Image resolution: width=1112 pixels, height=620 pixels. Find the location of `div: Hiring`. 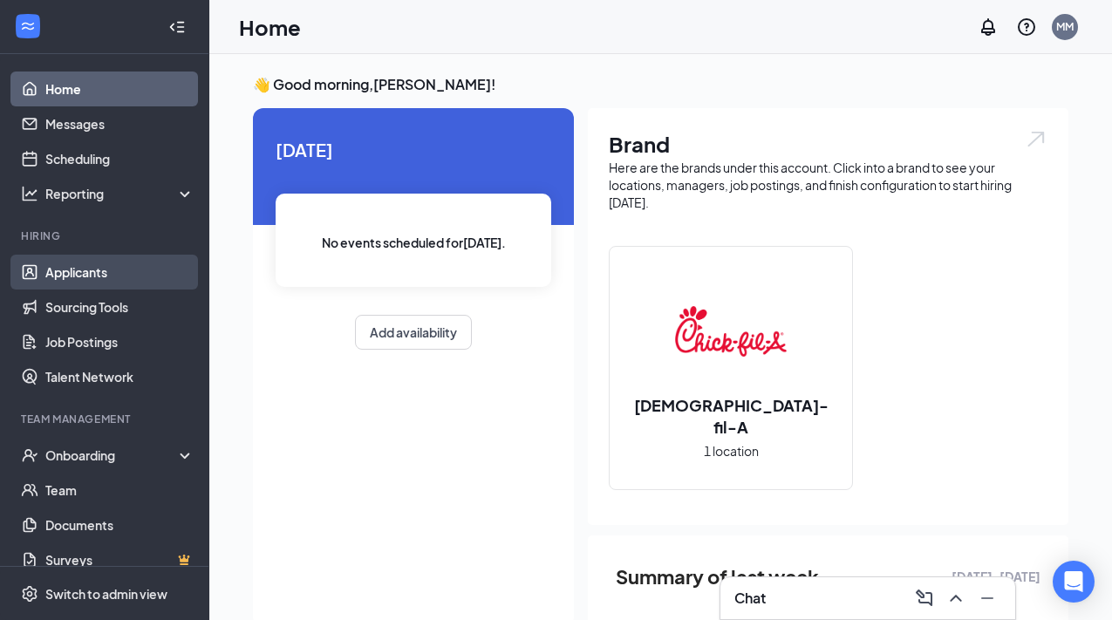

div: Hiring is located at coordinates (106, 236).